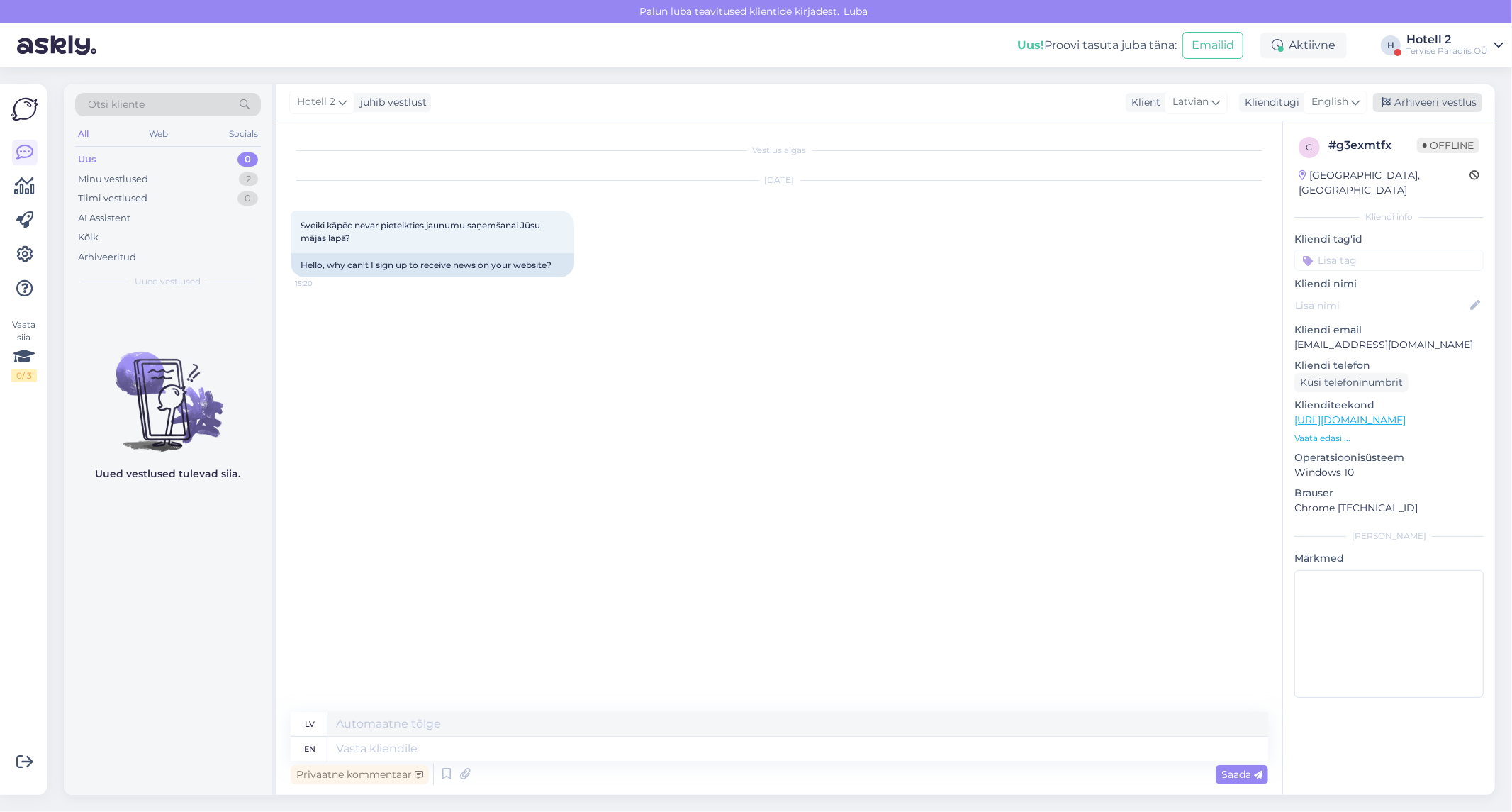 Image resolution: width=1512 pixels, height=812 pixels. What do you see at coordinates (168, 390) in the screenshot?
I see `img: No chats` at bounding box center [168, 390].